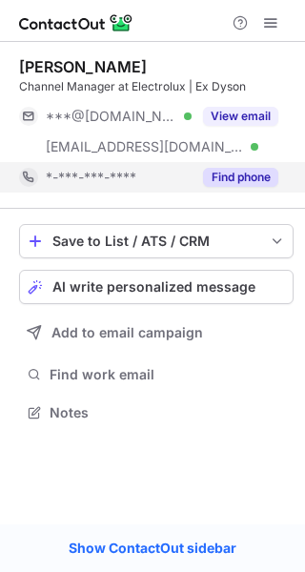 The image size is (305, 572). Describe the element at coordinates (152, 548) in the screenshot. I see `a: Show ContactOut sidebar` at that location.